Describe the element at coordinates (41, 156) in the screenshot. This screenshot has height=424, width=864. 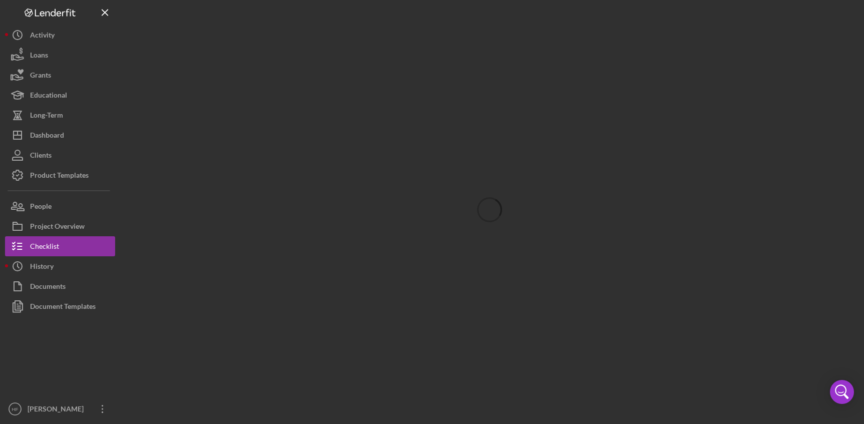
I see `div: Clients` at that location.